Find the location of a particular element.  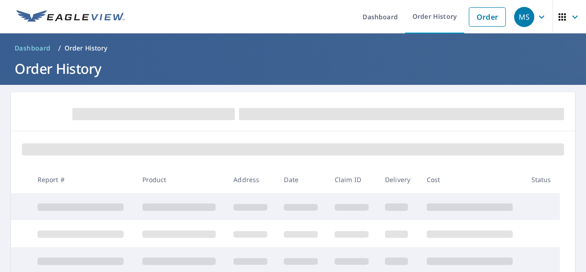

a: Dashboard is located at coordinates (33, 48).